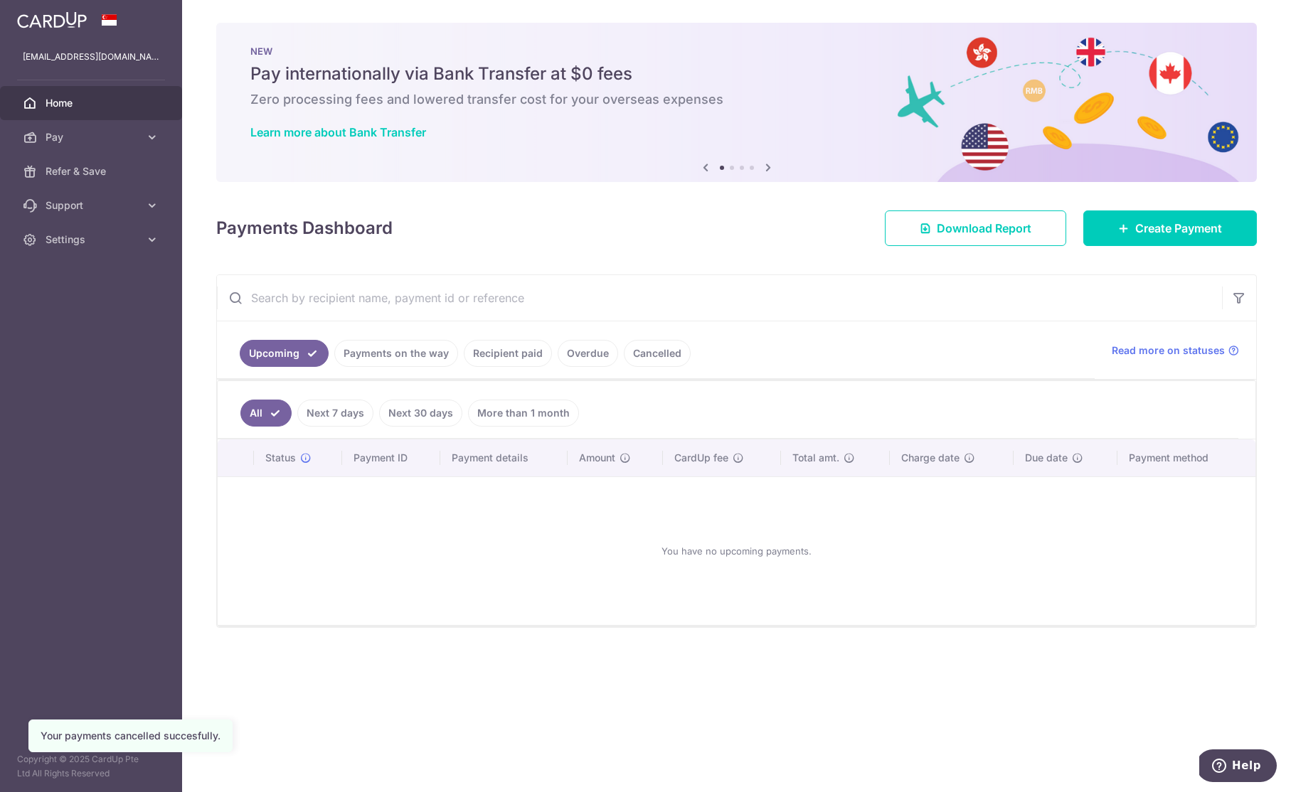  Describe the element at coordinates (736, 102) in the screenshot. I see `img: Bank transfer banner` at that location.